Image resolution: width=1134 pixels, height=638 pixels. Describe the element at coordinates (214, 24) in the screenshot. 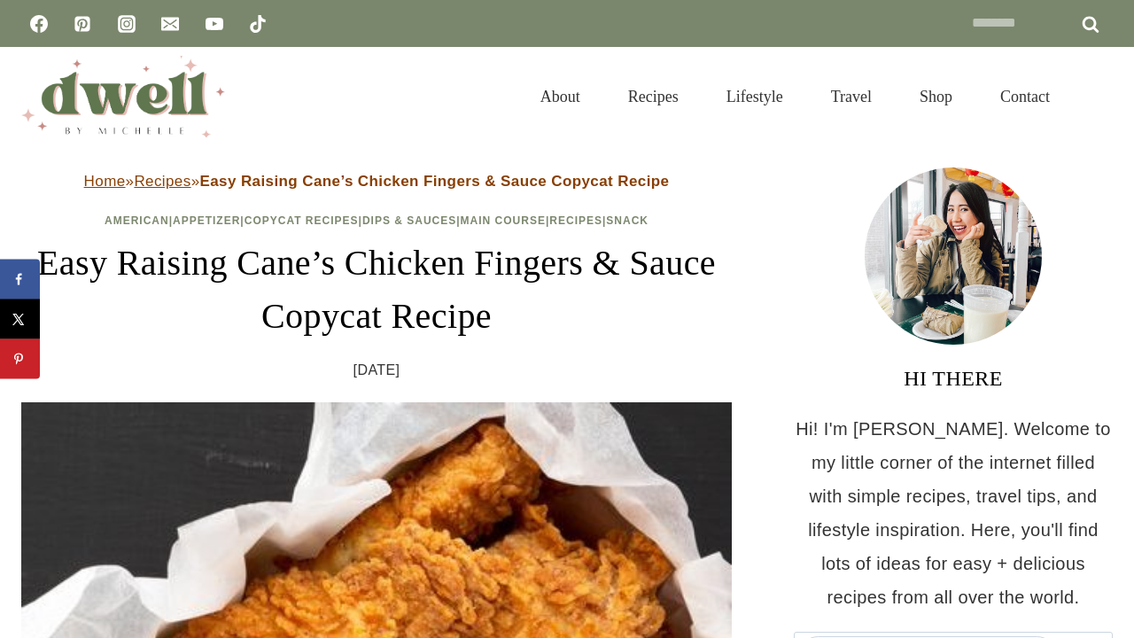

I see `a: YouTube` at that location.